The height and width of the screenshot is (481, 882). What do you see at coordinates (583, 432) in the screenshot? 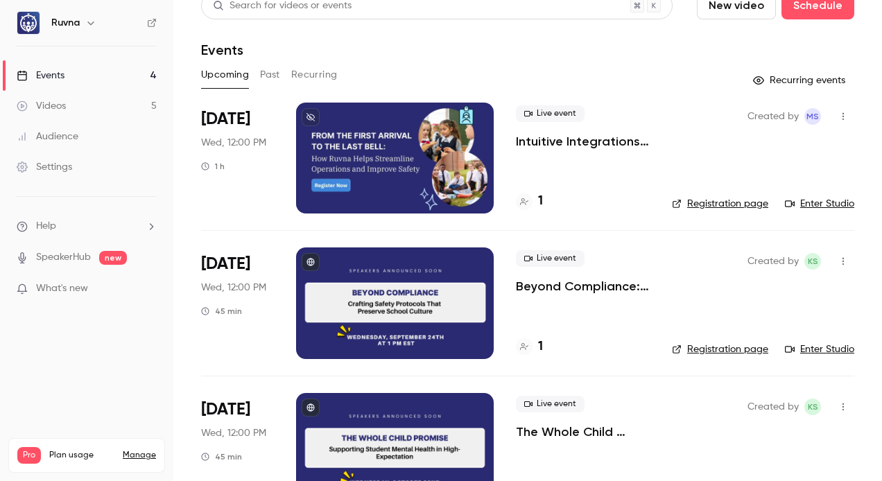
I see `a: The Whole Child Promise: Supporting Student Mental Health in High-Expectation Environments` at bounding box center [583, 432].